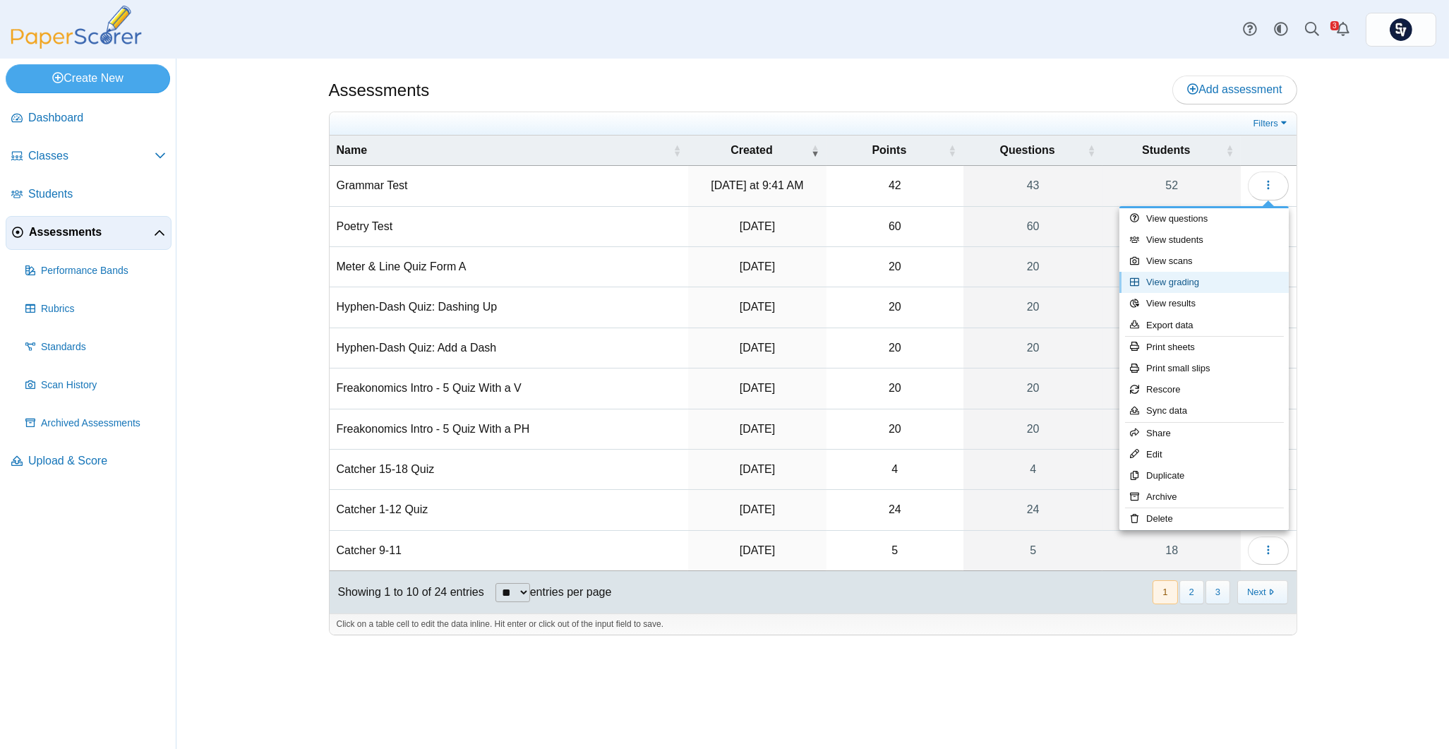 Image resolution: width=1449 pixels, height=749 pixels. I want to click on span: Classes, so click(91, 156).